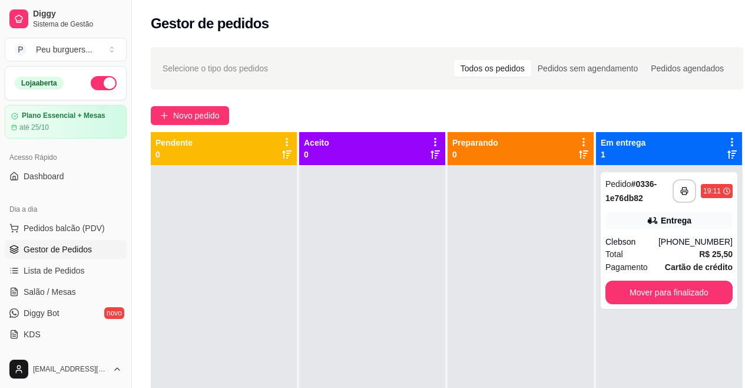  Describe the element at coordinates (316, 143) in the screenshot. I see `p: Aceito` at that location.